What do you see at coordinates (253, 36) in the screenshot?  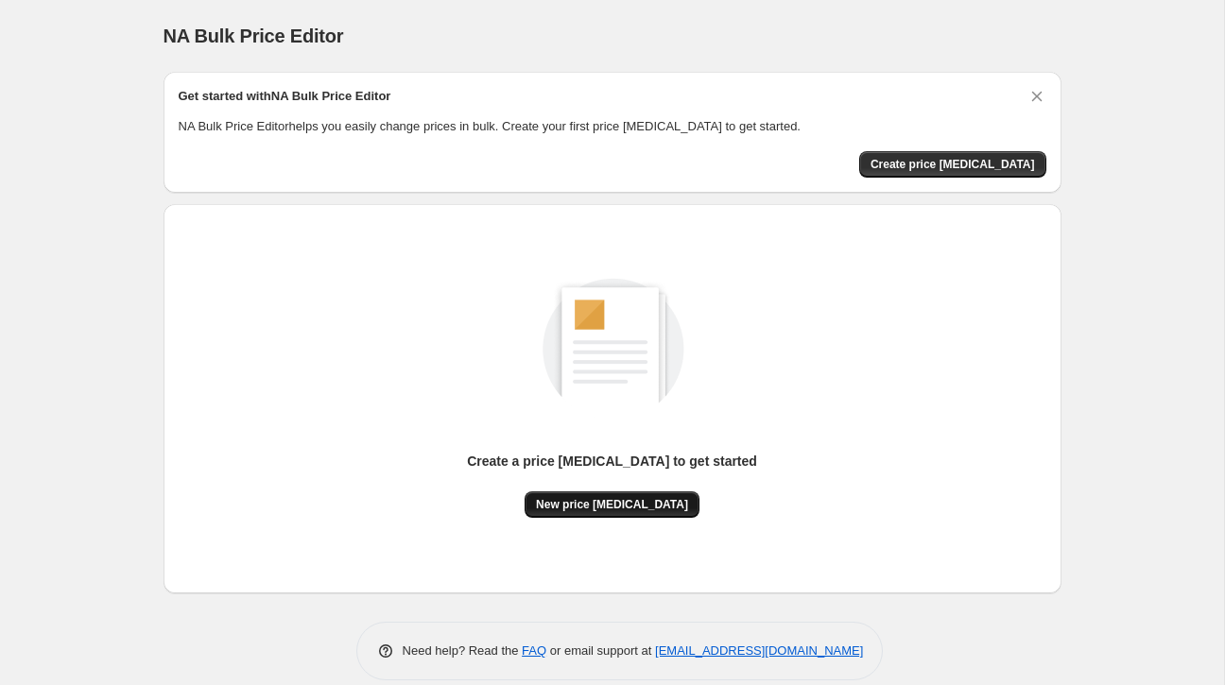 I see `span: NA Bulk Price Editor` at bounding box center [253, 36].